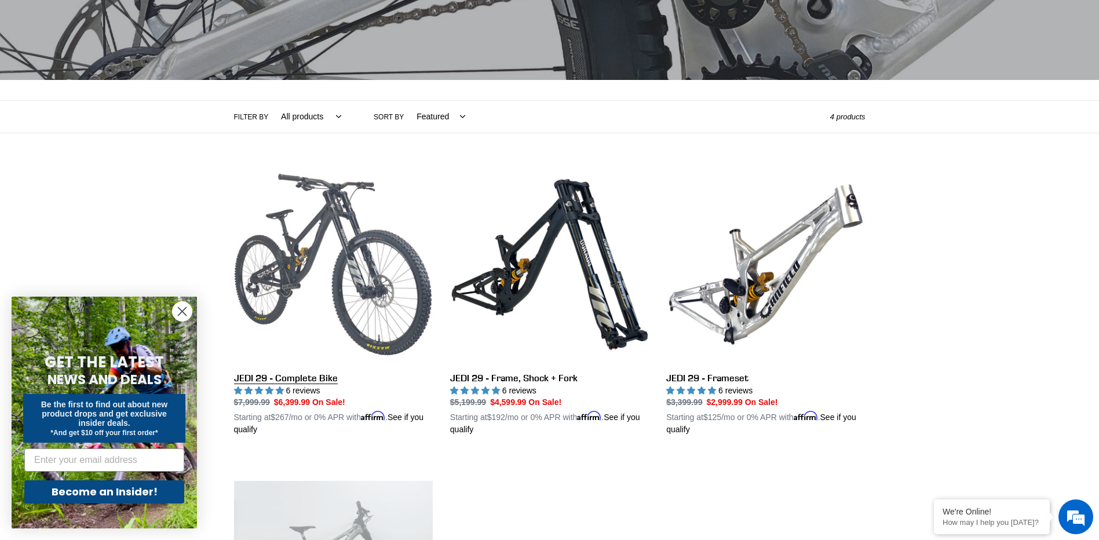 The width and height of the screenshot is (1099, 540). I want to click on span: GET THE LATEST, so click(104, 362).